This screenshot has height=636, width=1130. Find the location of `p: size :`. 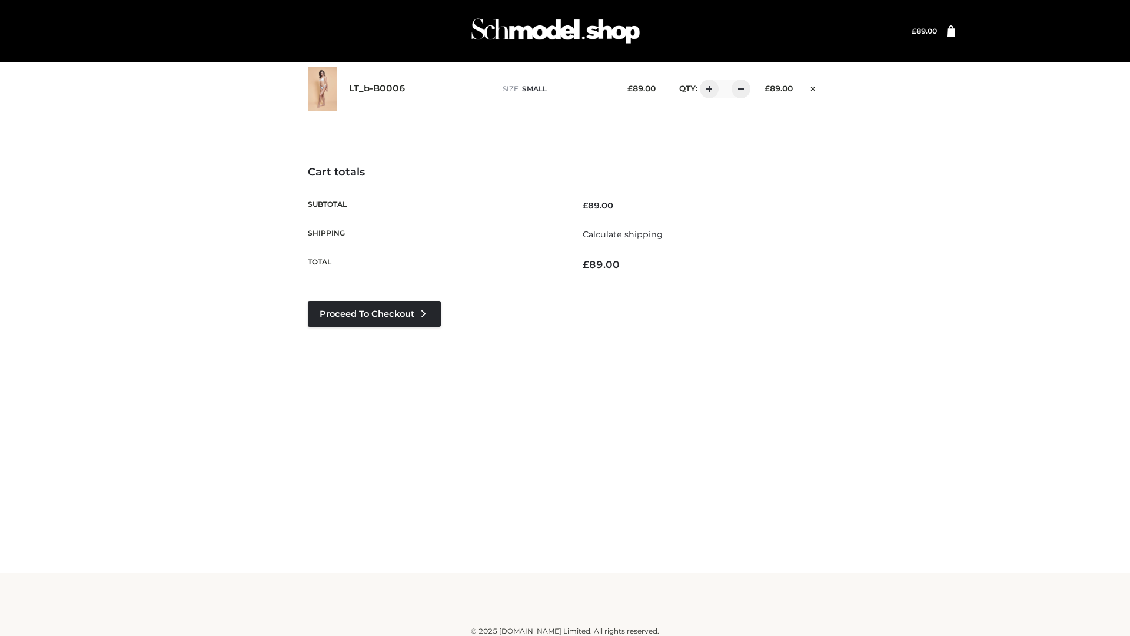

p: size : is located at coordinates (556, 89).